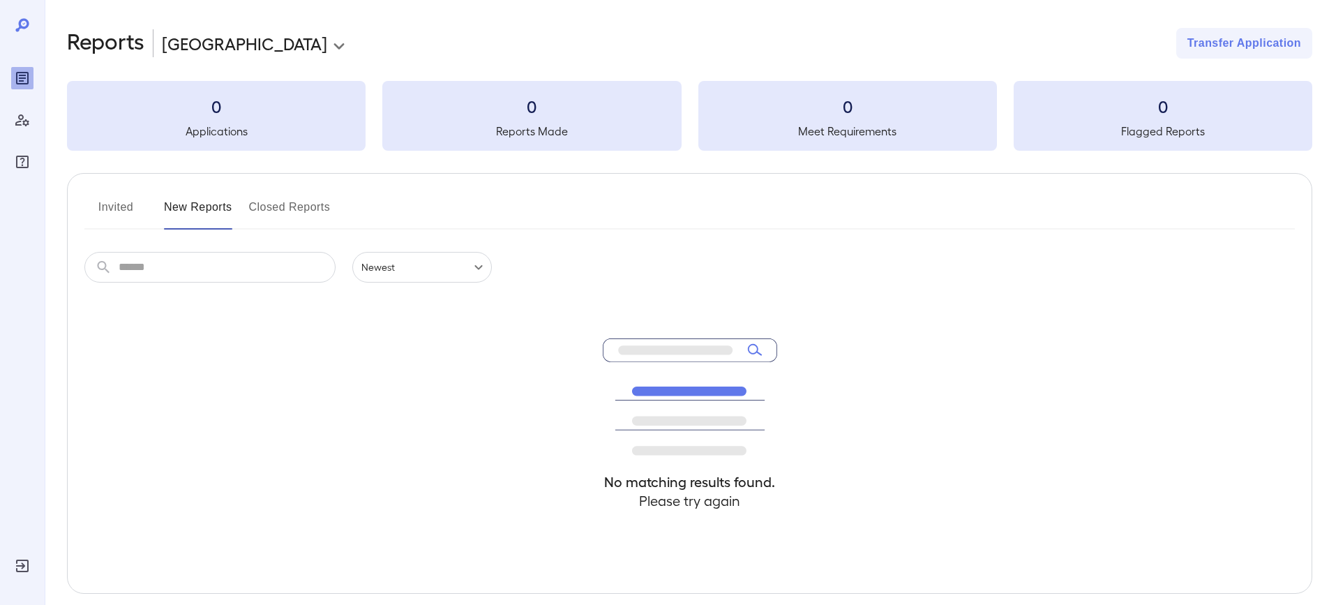 The height and width of the screenshot is (605, 1329). I want to click on button: Closed Reports, so click(290, 213).